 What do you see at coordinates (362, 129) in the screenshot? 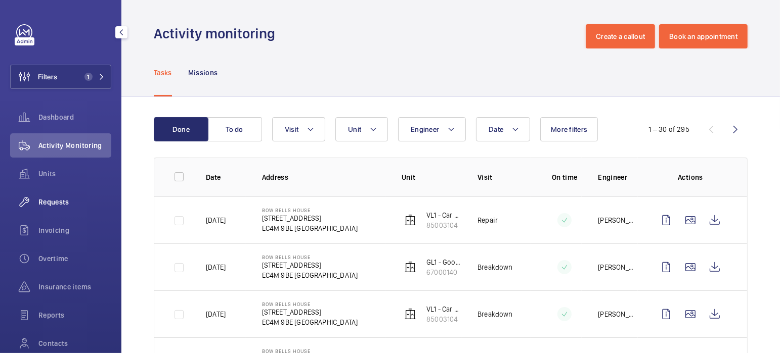
I see `button: Unit` at bounding box center [362, 129].